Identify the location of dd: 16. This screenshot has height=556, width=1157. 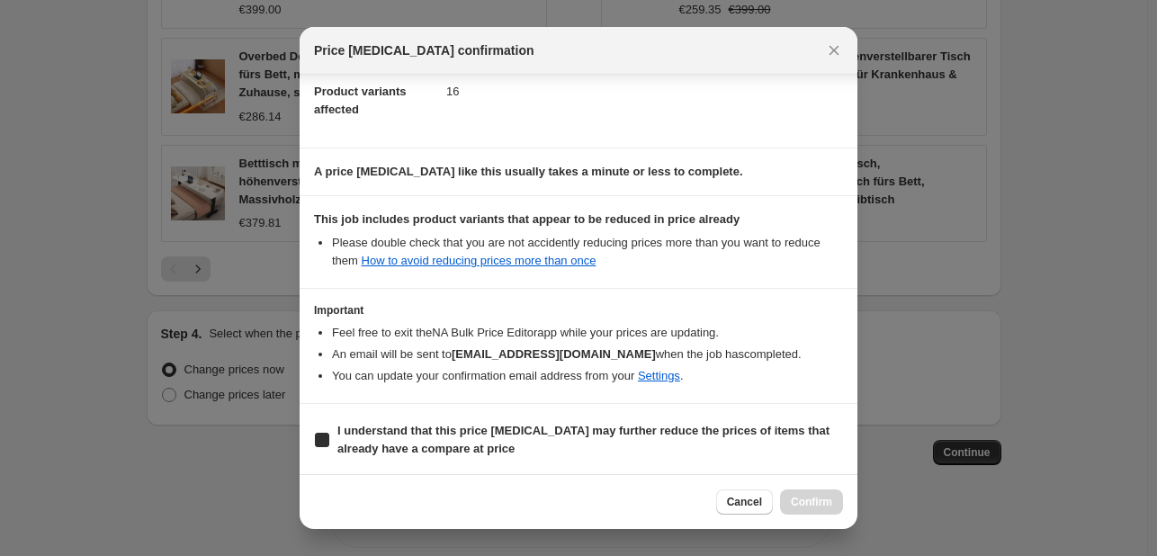
(644, 91).